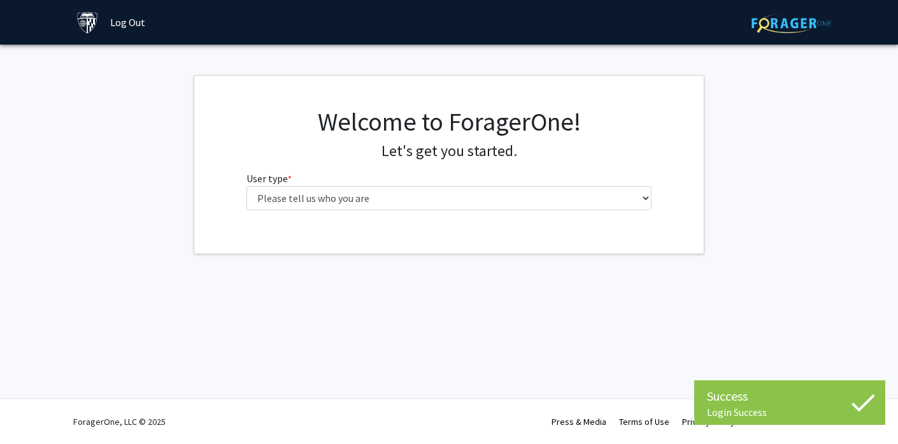 This screenshot has height=444, width=898. What do you see at coordinates (119, 422) in the screenshot?
I see `div: ForagerOne, LLC © 2025` at bounding box center [119, 422].